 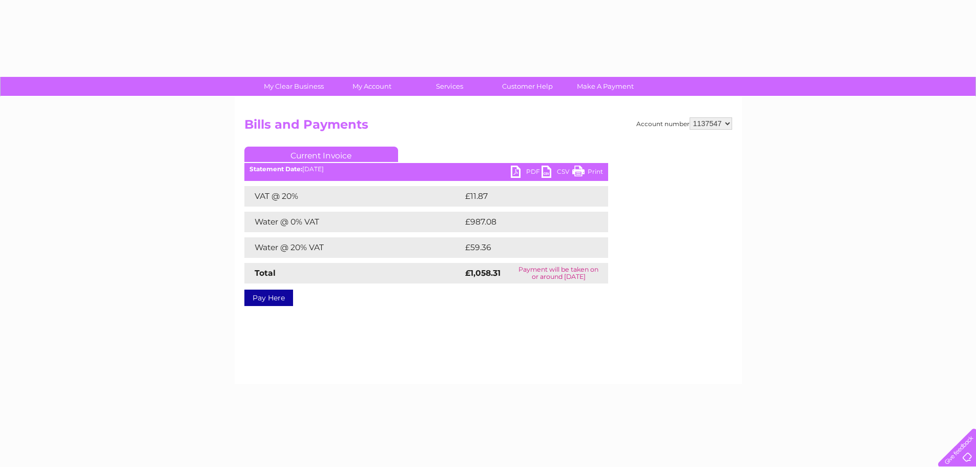 What do you see at coordinates (526, 222) in the screenshot?
I see `td: £987.08` at bounding box center [526, 222].